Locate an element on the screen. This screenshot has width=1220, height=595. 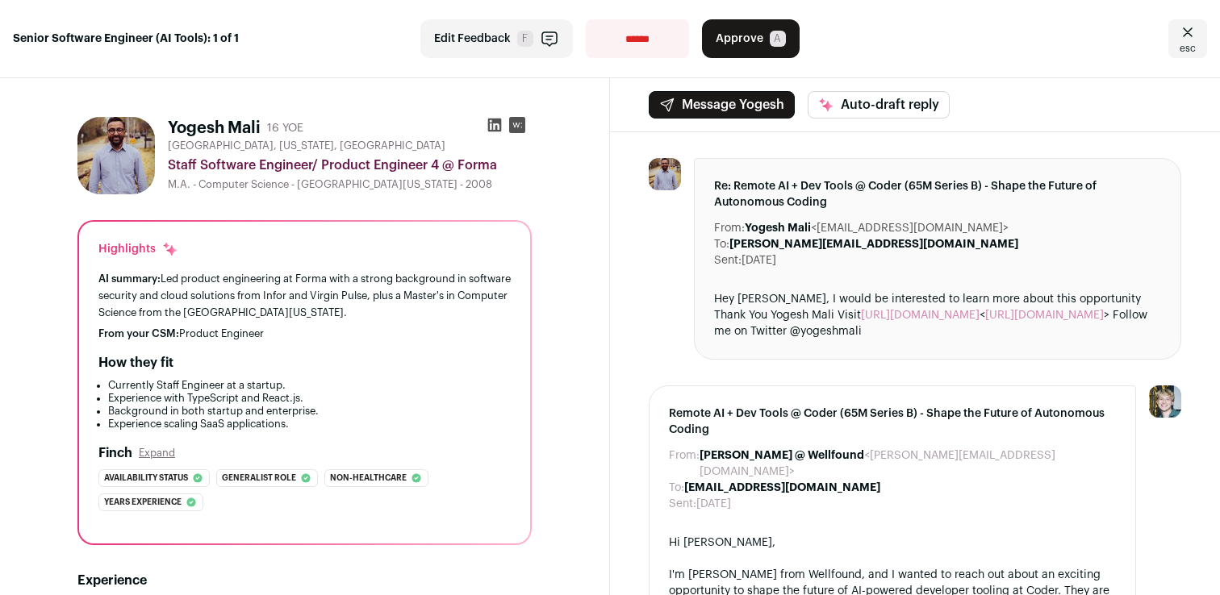
li: Experience with TypeScript and React.js. is located at coordinates (309, 398).